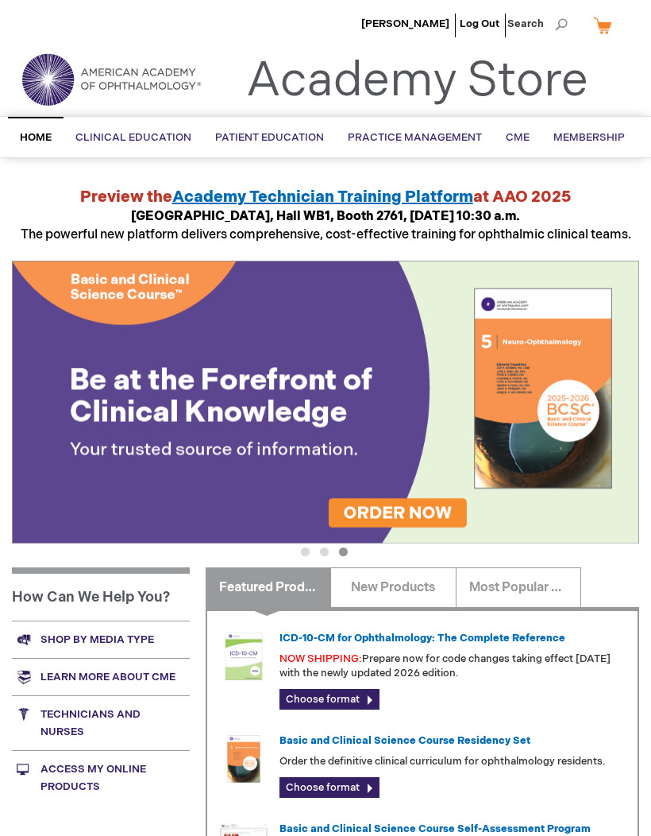 The image size is (651, 836). I want to click on a: Technicians and nurses, so click(101, 722).